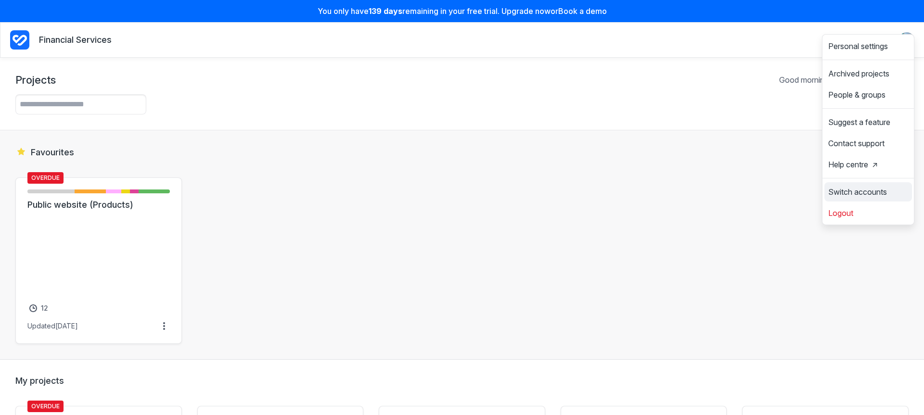  What do you see at coordinates (38, 308) in the screenshot?
I see `a: 12` at bounding box center [38, 308].